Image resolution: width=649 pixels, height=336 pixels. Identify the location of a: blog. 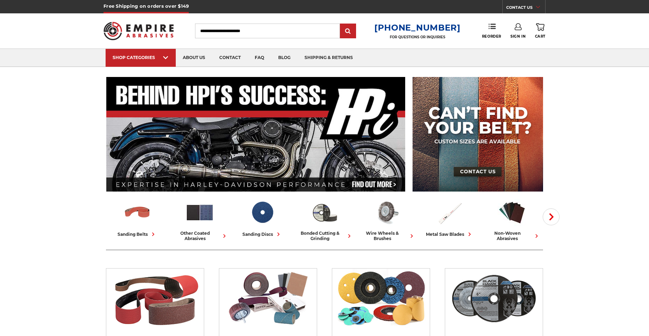
(284, 58).